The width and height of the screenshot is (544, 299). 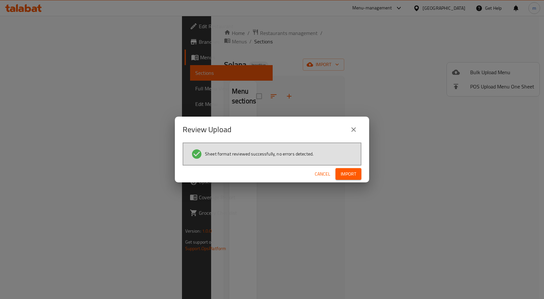 What do you see at coordinates (348, 174) in the screenshot?
I see `button: Import` at bounding box center [348, 174].